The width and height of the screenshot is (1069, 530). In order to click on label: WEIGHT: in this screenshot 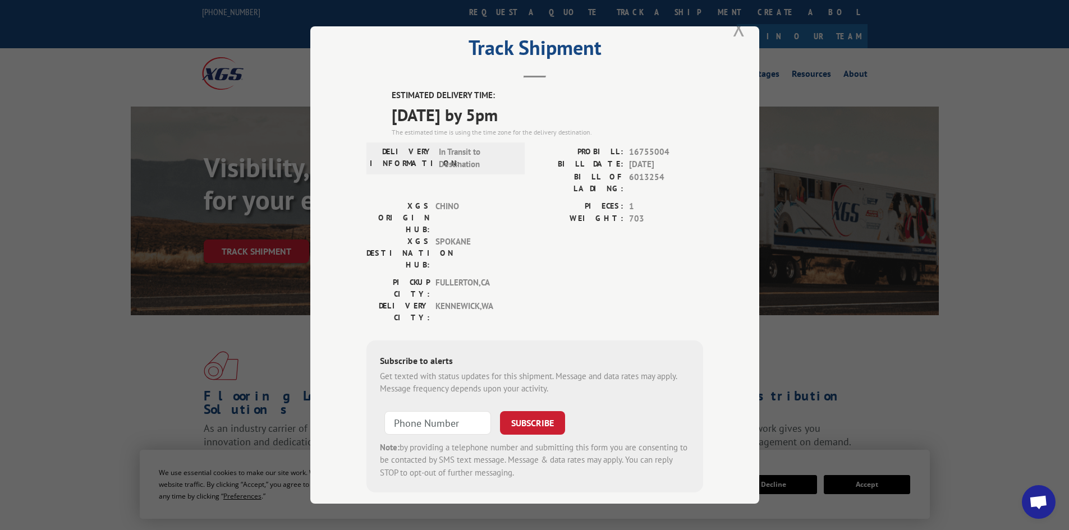, I will do `click(579, 219)`.